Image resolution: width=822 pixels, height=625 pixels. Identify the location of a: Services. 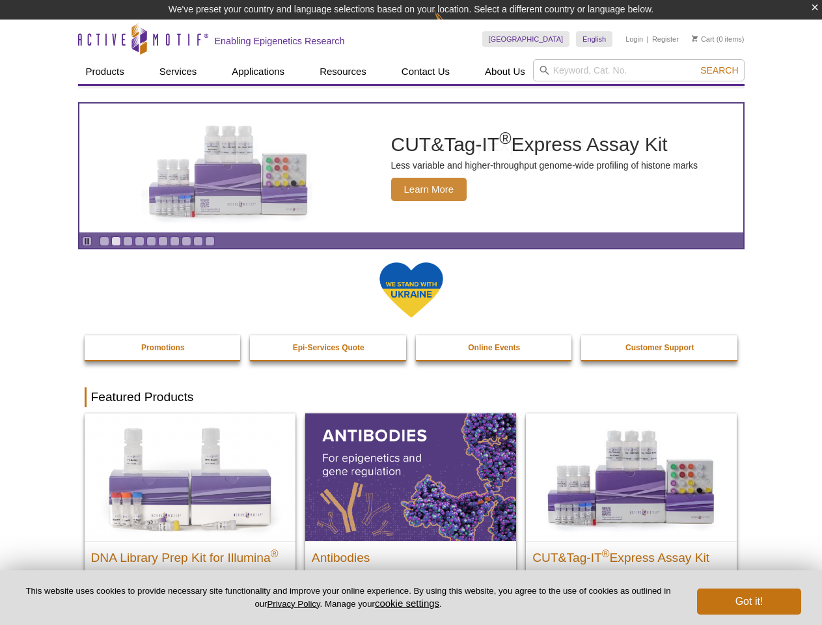
(178, 72).